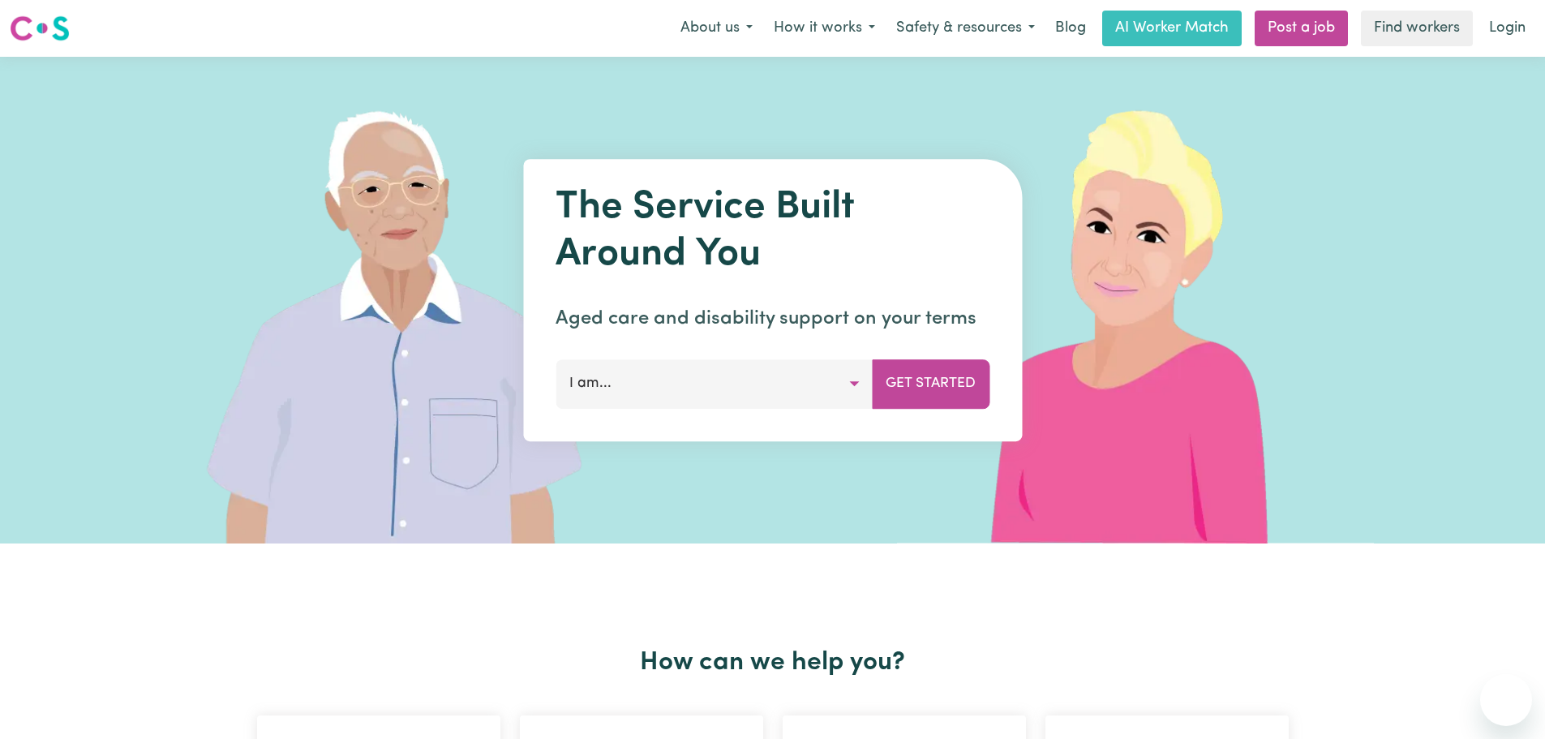  Describe the element at coordinates (773, 663) in the screenshot. I see `h2: How can we help you?` at that location.